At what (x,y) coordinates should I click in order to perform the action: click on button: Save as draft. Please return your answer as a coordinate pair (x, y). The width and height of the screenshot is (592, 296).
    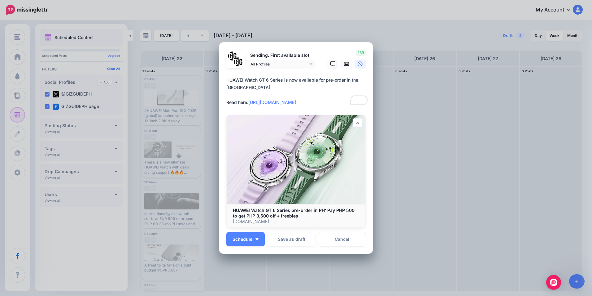
    Looking at the image, I should click on (292, 239).